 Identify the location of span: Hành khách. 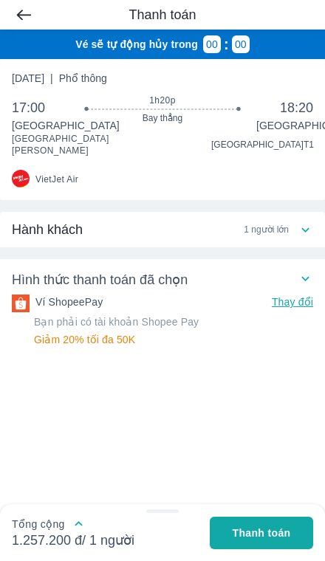
(47, 229).